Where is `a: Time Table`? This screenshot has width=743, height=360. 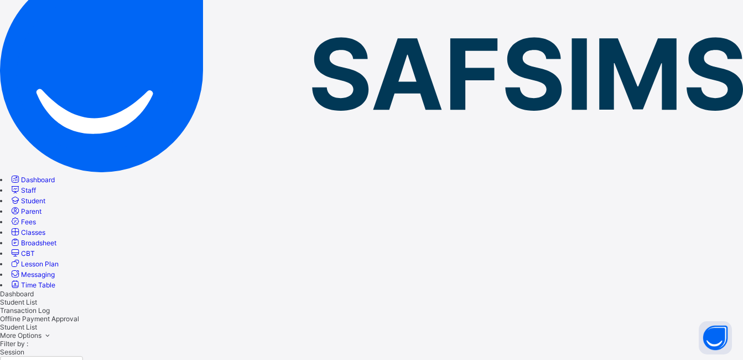 a: Time Table is located at coordinates (32, 284).